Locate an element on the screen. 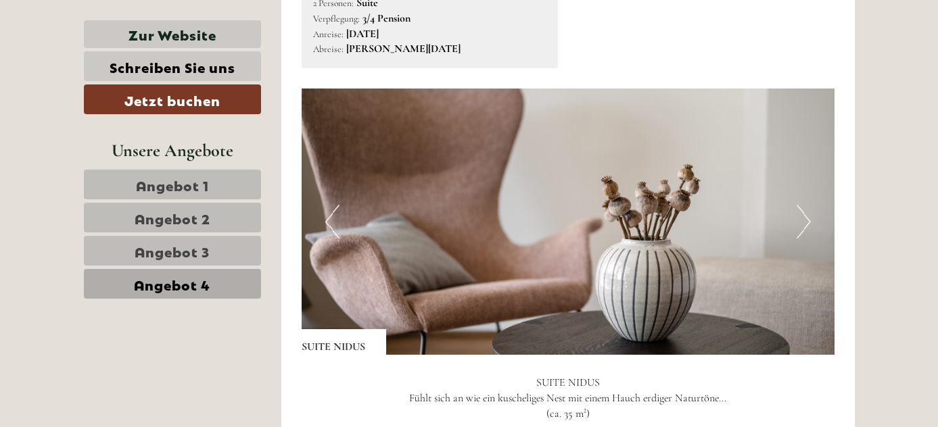 Image resolution: width=938 pixels, height=427 pixels. img: image is located at coordinates (568, 222).